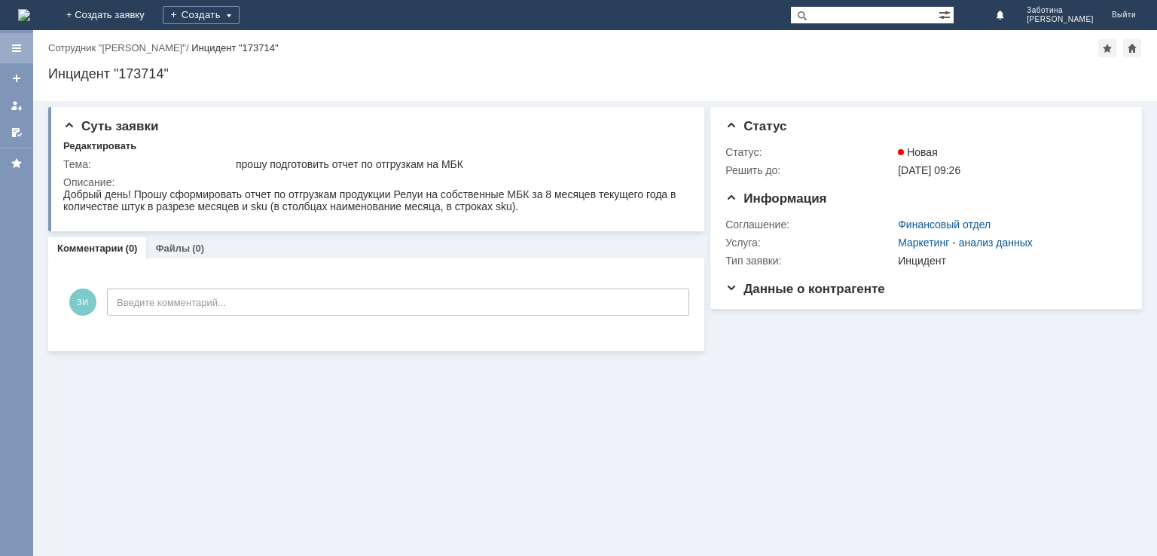 This screenshot has height=556, width=1157. What do you see at coordinates (944, 224) in the screenshot?
I see `a: Финансовый отдел` at bounding box center [944, 224].